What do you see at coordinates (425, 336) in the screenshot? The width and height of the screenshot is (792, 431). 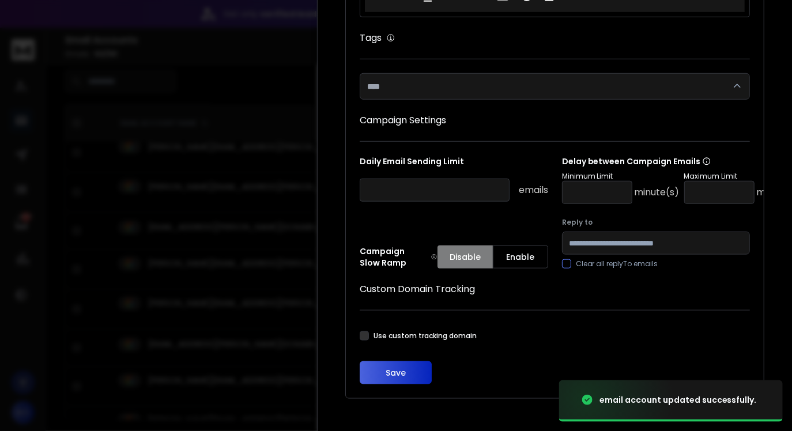 I see `label: Use custom tracking domain` at bounding box center [425, 336].